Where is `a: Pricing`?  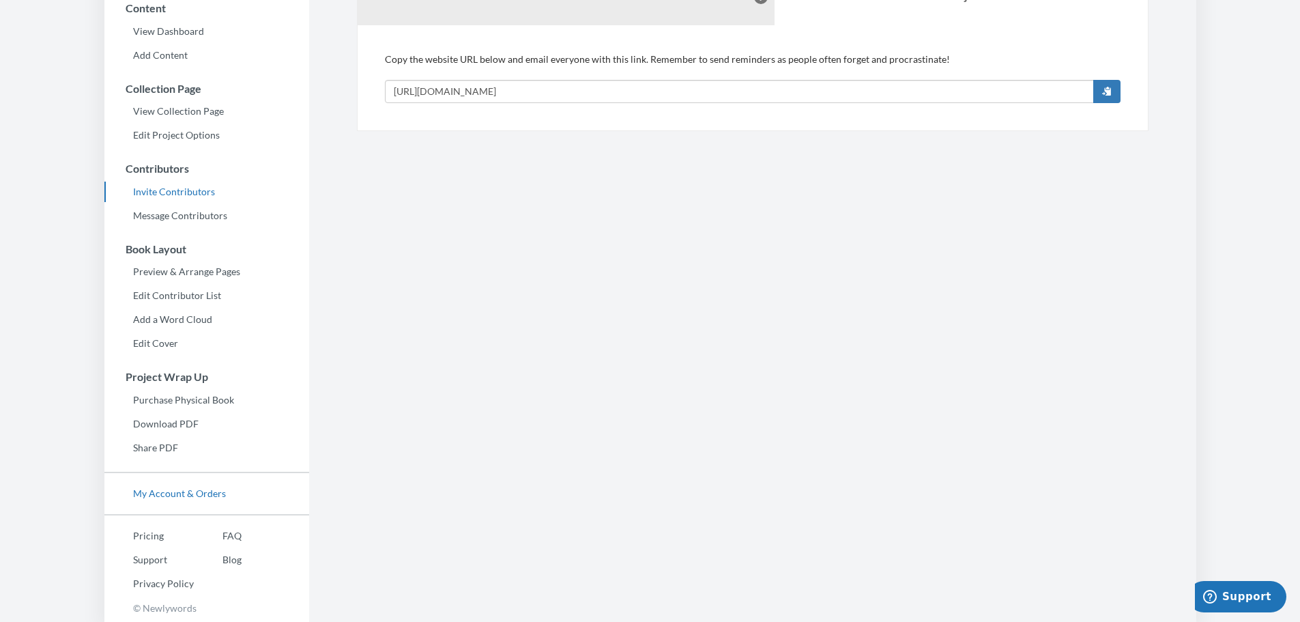 a: Pricing is located at coordinates (149, 536).